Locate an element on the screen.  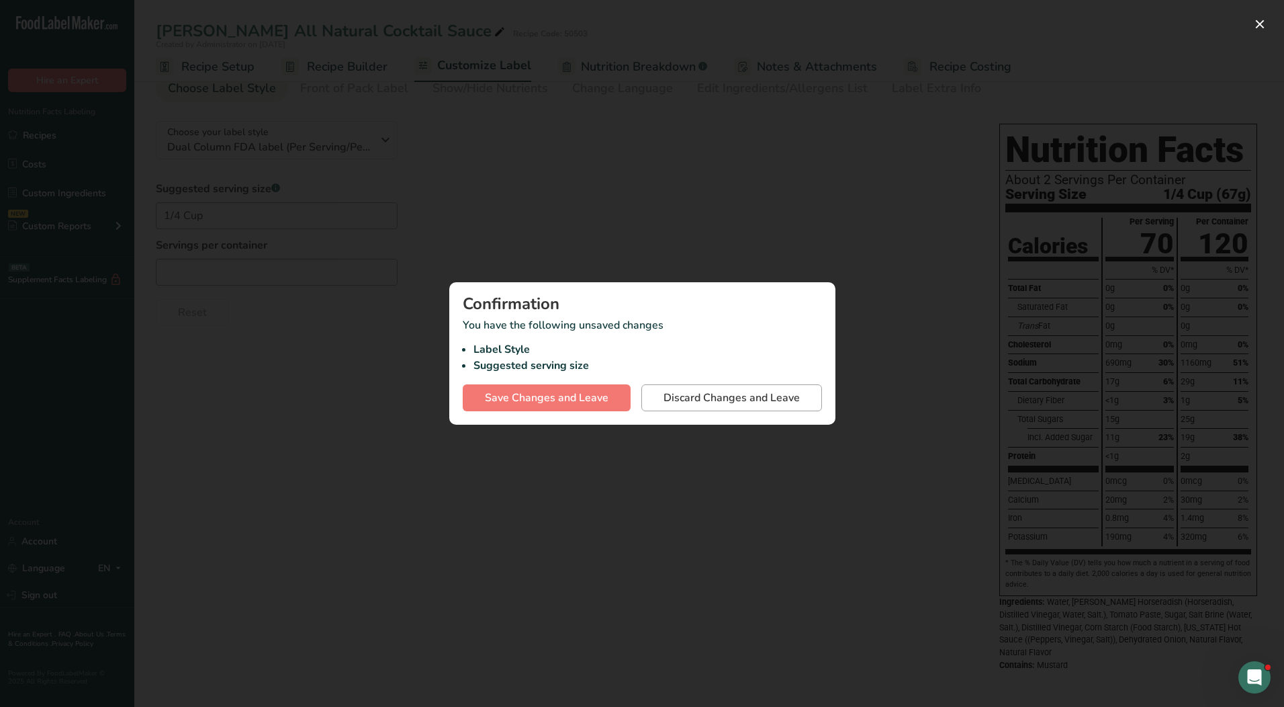
li: Label Style is located at coordinates (647, 349).